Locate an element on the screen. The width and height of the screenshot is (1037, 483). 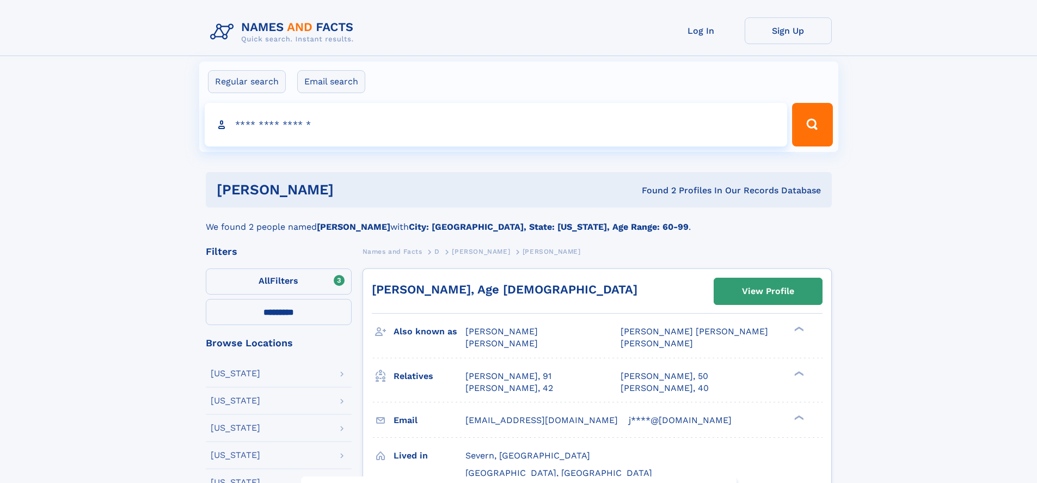
input: search input is located at coordinates (496, 125).